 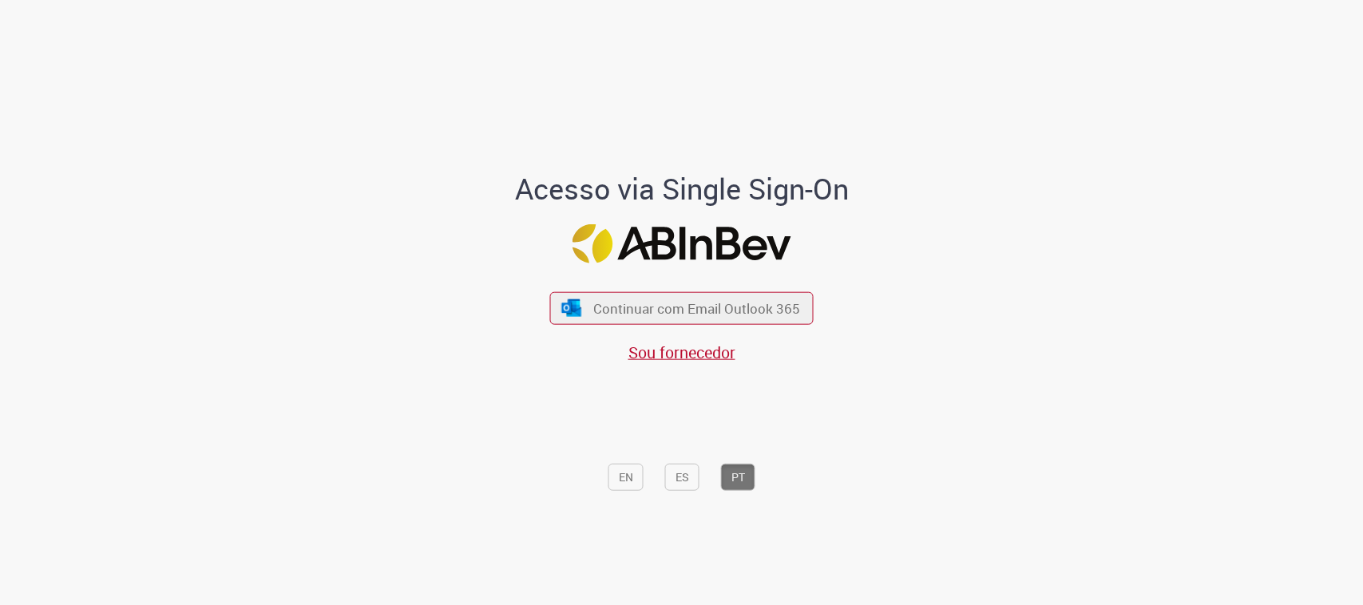 I want to click on span: Sou fornecedor, so click(x=682, y=352).